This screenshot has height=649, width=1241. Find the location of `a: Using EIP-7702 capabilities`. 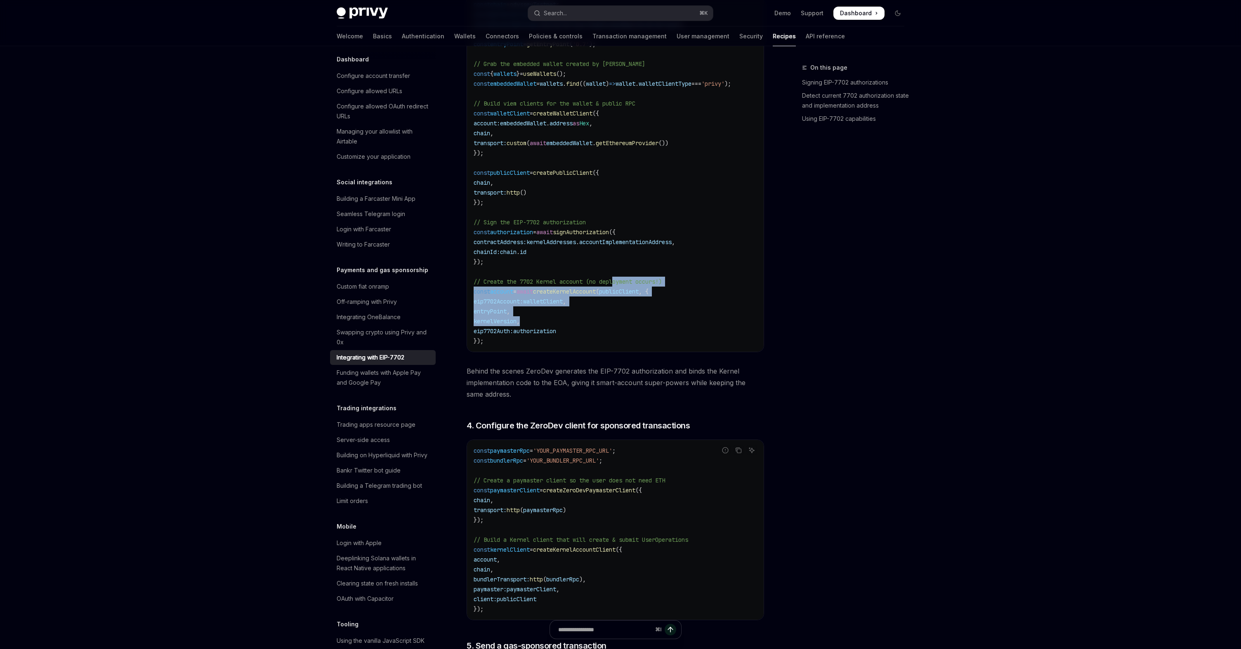

a: Using EIP-7702 capabilities is located at coordinates (856, 119).